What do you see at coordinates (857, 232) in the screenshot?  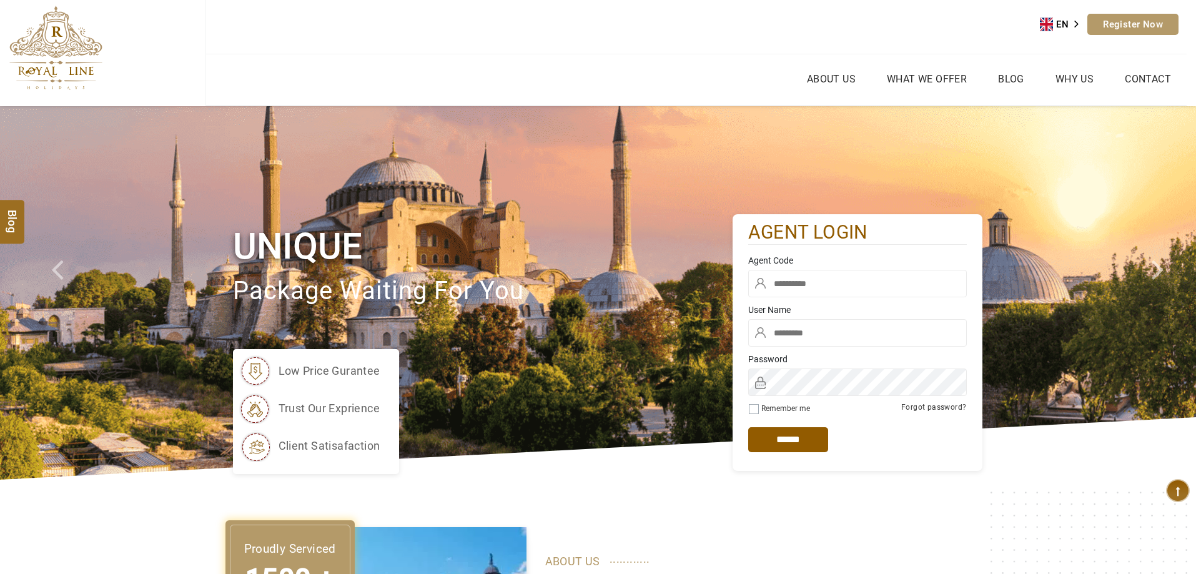 I see `h2: agent login` at bounding box center [857, 232].